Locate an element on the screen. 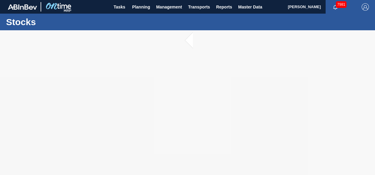 The image size is (375, 175). button: Notifications is located at coordinates (335, 7).